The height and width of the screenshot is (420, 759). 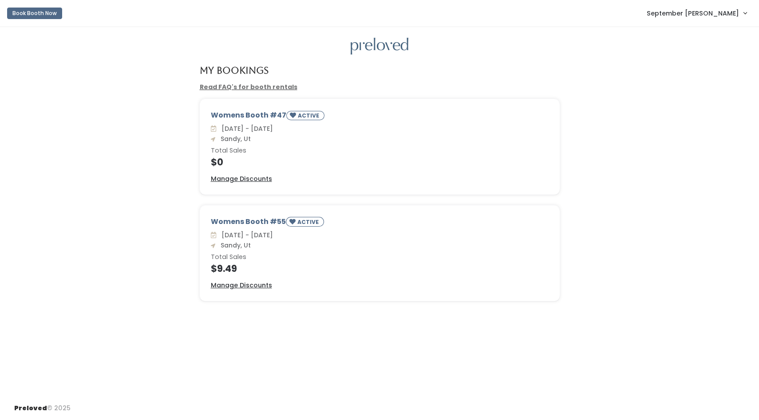 I want to click on button: Book Booth Now, so click(x=35, y=13).